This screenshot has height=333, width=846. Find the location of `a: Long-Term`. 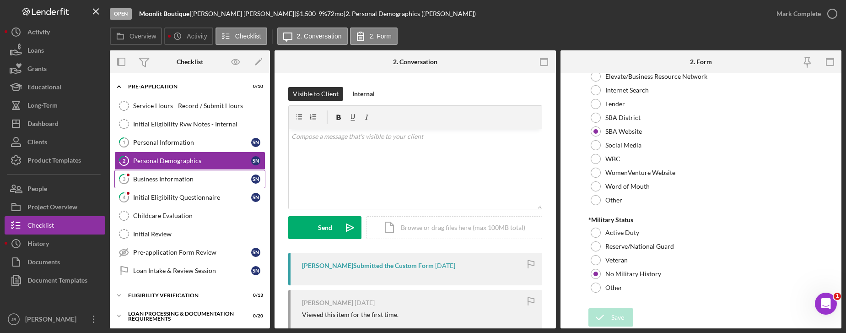

a: Long-Term is located at coordinates (55, 105).